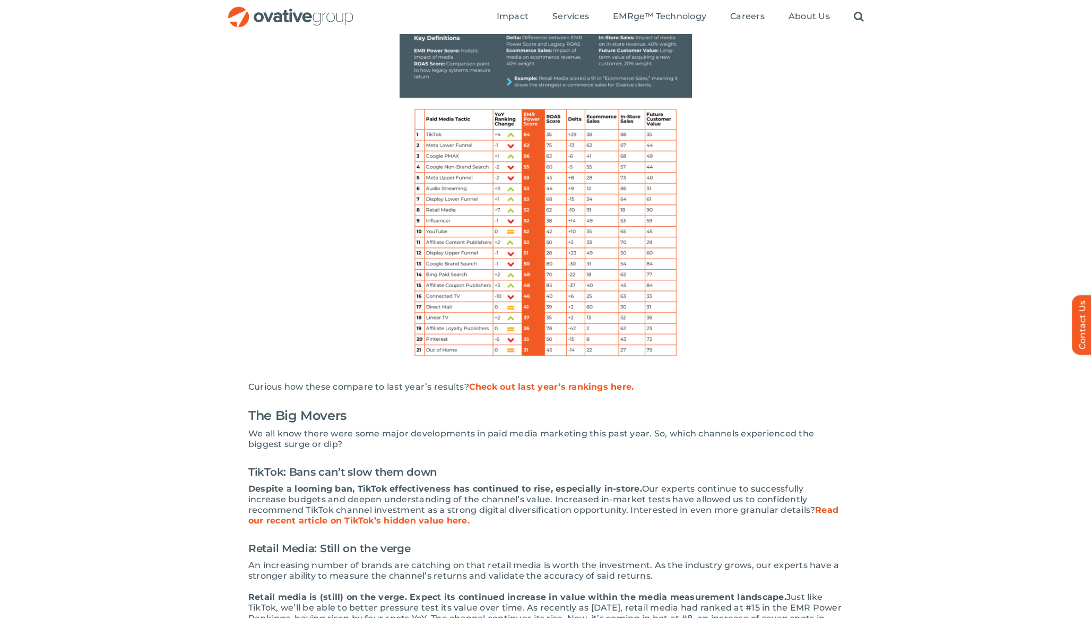 The image size is (1091, 618). What do you see at coordinates (545, 387) in the screenshot?
I see `p: Curious how these compare to last year’s results?` at bounding box center [545, 387].